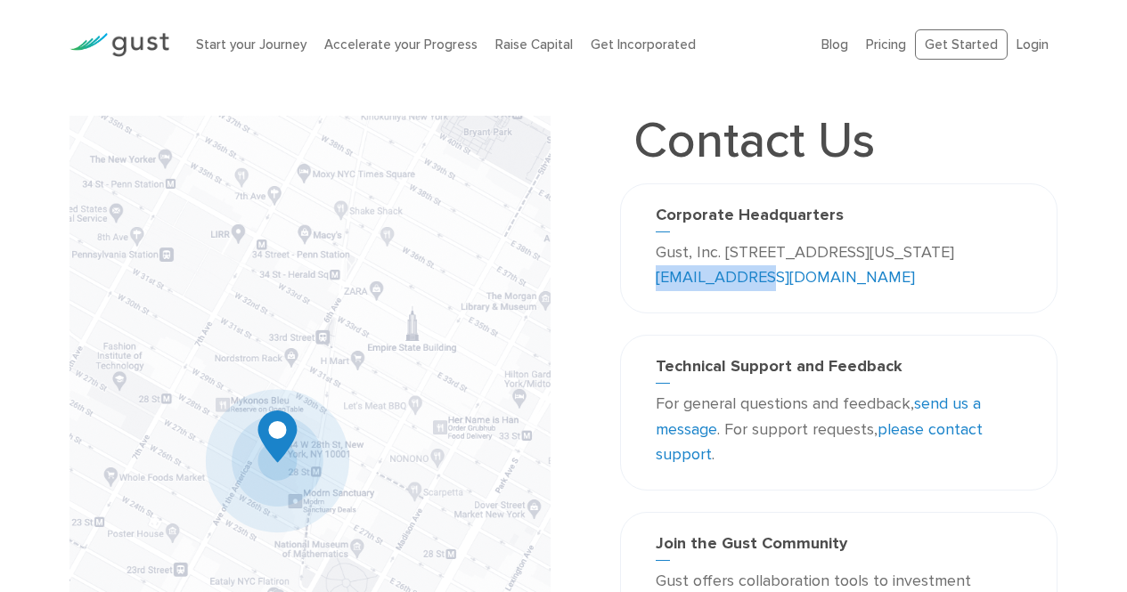  I want to click on h3: Corporate Headquarters, so click(838, 219).